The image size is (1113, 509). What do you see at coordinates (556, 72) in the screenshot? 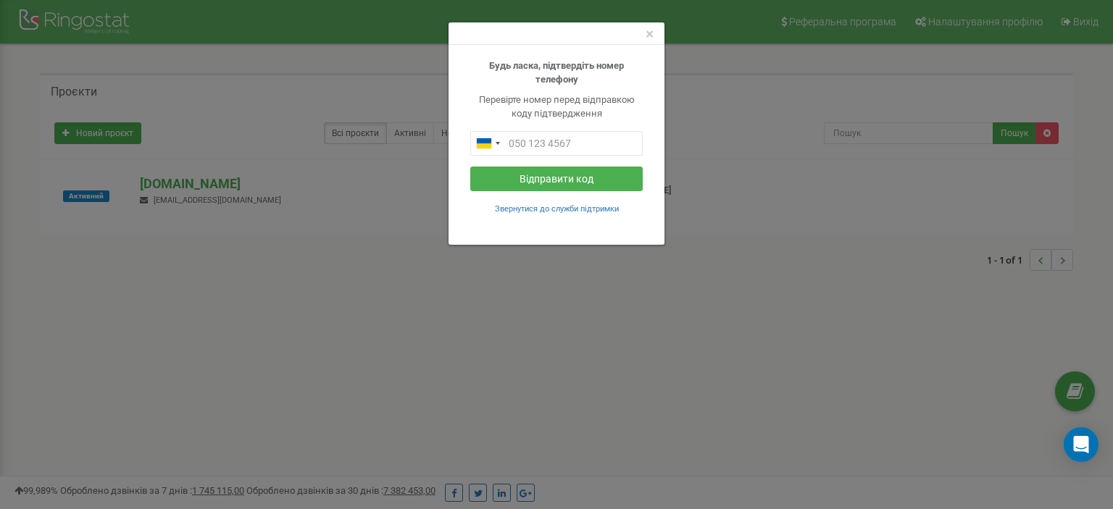
I see `b: Будь ласка, підтвердіть номер телефону` at bounding box center [556, 72].